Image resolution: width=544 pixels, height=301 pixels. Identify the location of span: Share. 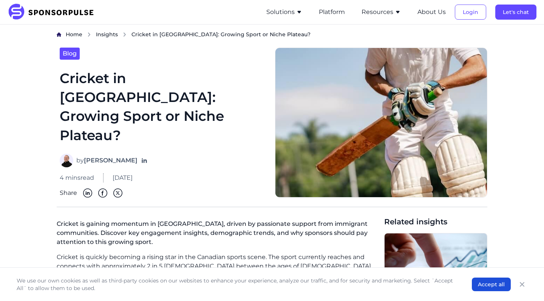
(68, 193).